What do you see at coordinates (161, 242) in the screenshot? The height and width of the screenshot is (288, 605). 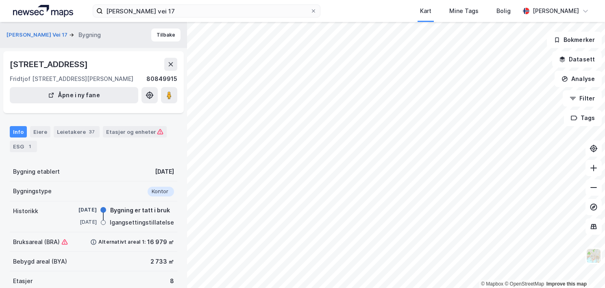 I see `div: 16 979 ㎡` at bounding box center [161, 242].